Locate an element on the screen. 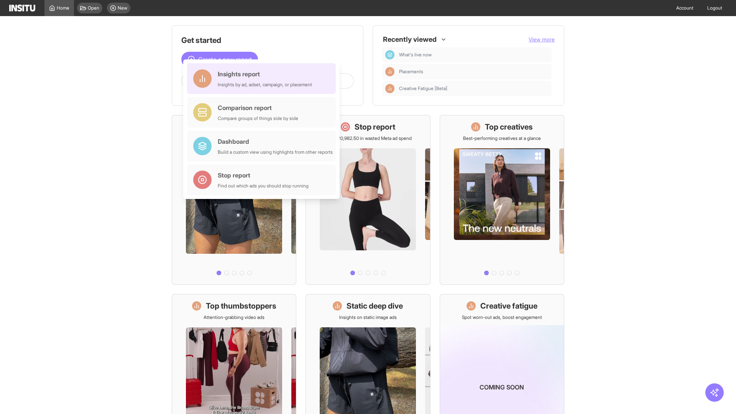 This screenshot has width=736, height=414. p: Insights on static image ads is located at coordinates (368, 317).